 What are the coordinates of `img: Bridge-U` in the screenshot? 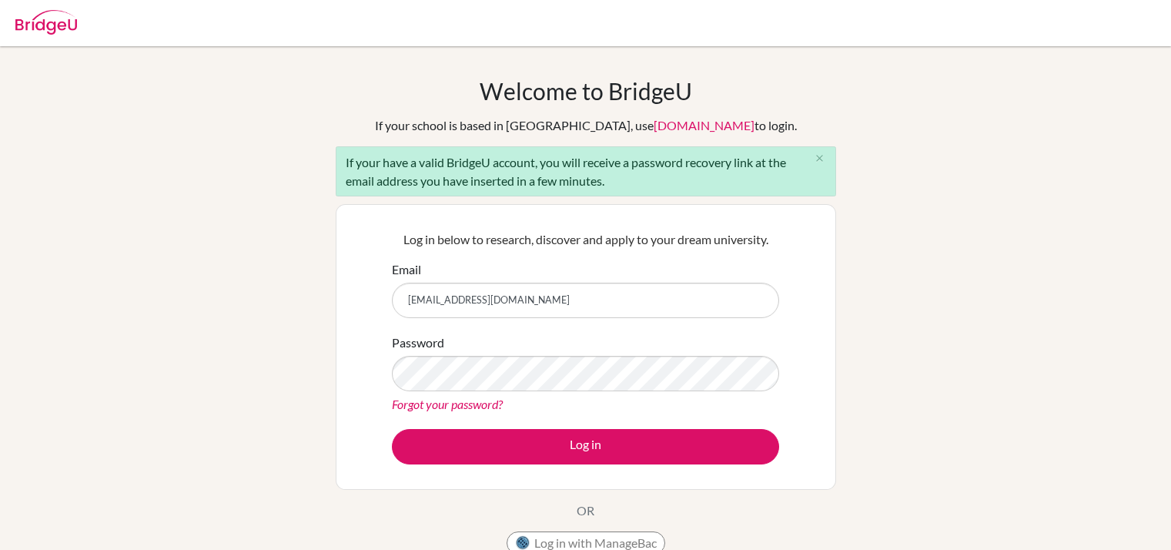 It's located at (46, 22).